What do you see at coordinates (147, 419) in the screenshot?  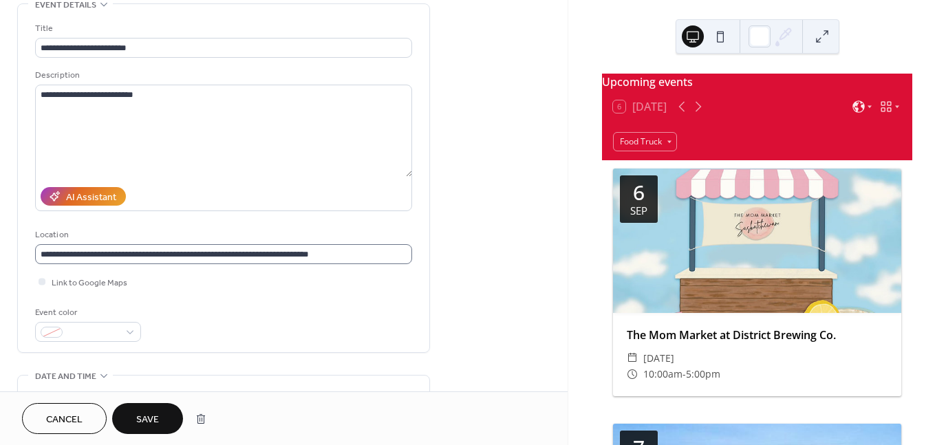 I see `span: Save` at bounding box center [147, 419].